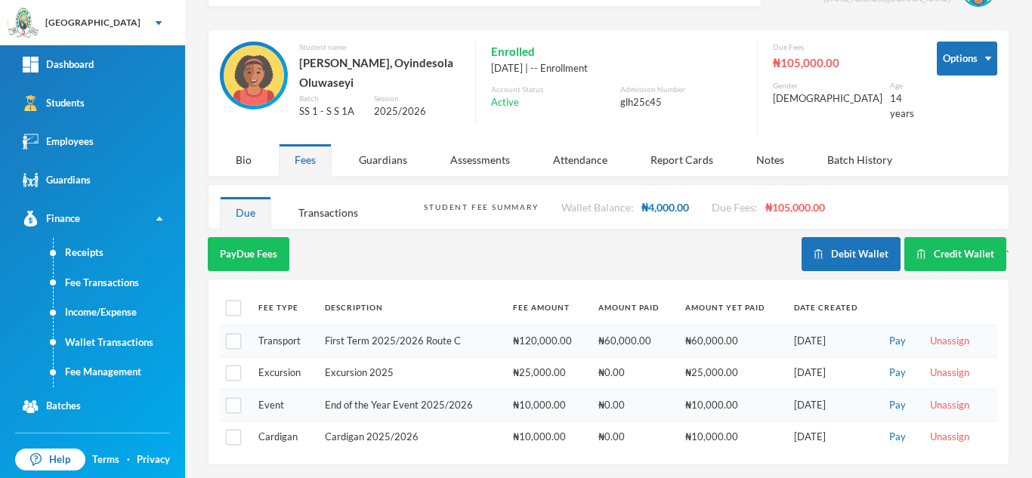 The height and width of the screenshot is (478, 1032). Describe the element at coordinates (417, 98) in the screenshot. I see `div: Session` at that location.